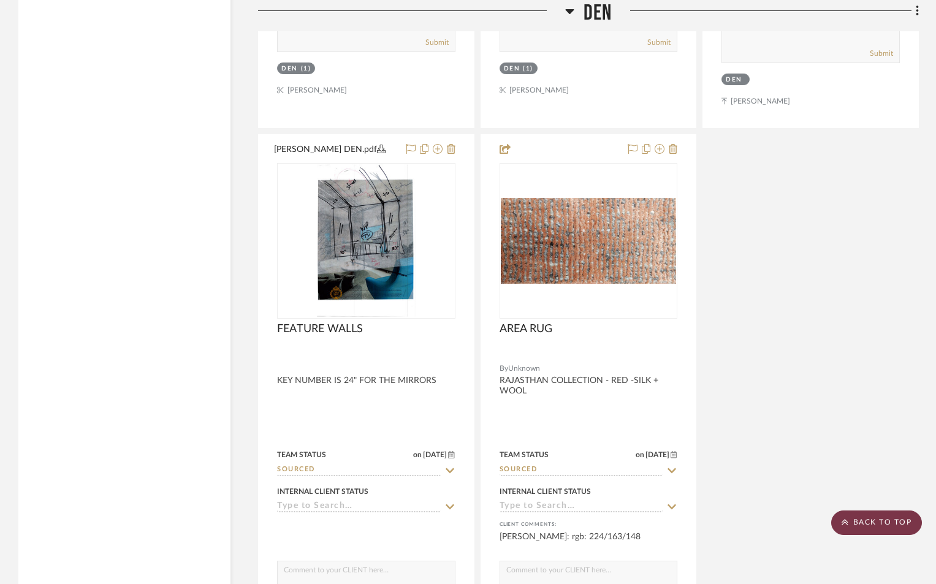  I want to click on img: FEATURE WALLS, so click(366, 241).